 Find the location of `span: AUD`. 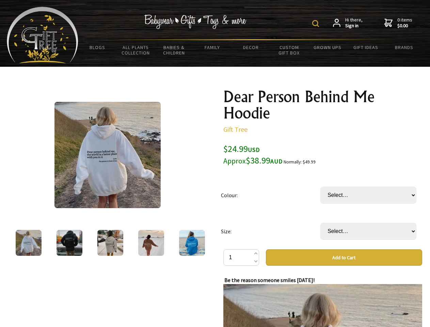

span: AUD is located at coordinates (276, 161).